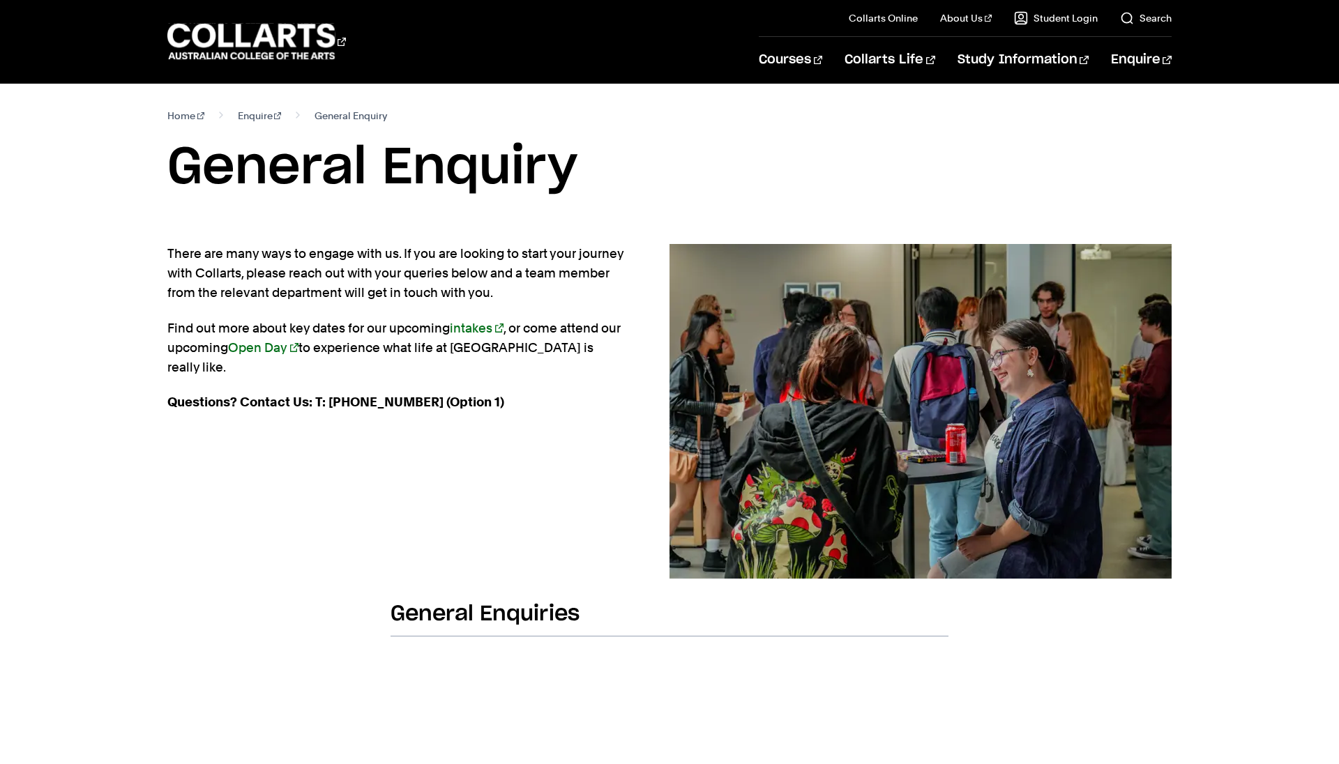 Image resolution: width=1339 pixels, height=764 pixels. What do you see at coordinates (396, 273) in the screenshot?
I see `p: There are many ways to engage with us. If you are looking to start your journey with Collarts, pl...` at bounding box center [396, 273].